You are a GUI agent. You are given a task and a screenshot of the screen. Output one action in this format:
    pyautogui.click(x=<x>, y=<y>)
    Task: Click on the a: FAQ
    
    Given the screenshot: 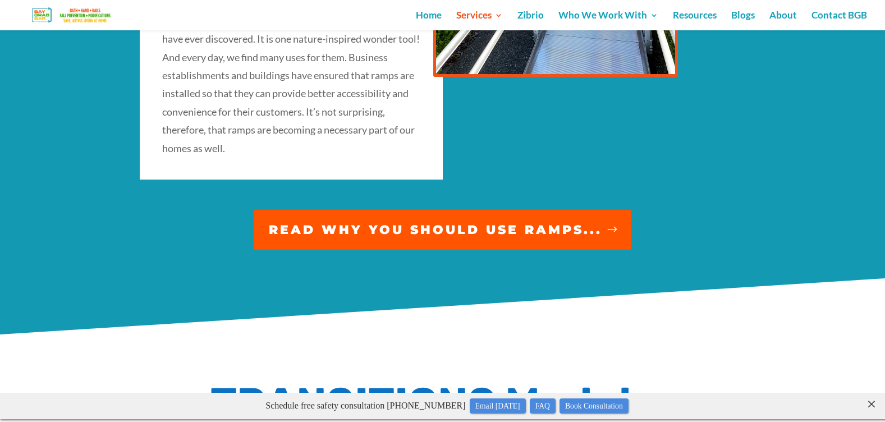 What is the action you would take?
    pyautogui.click(x=543, y=13)
    